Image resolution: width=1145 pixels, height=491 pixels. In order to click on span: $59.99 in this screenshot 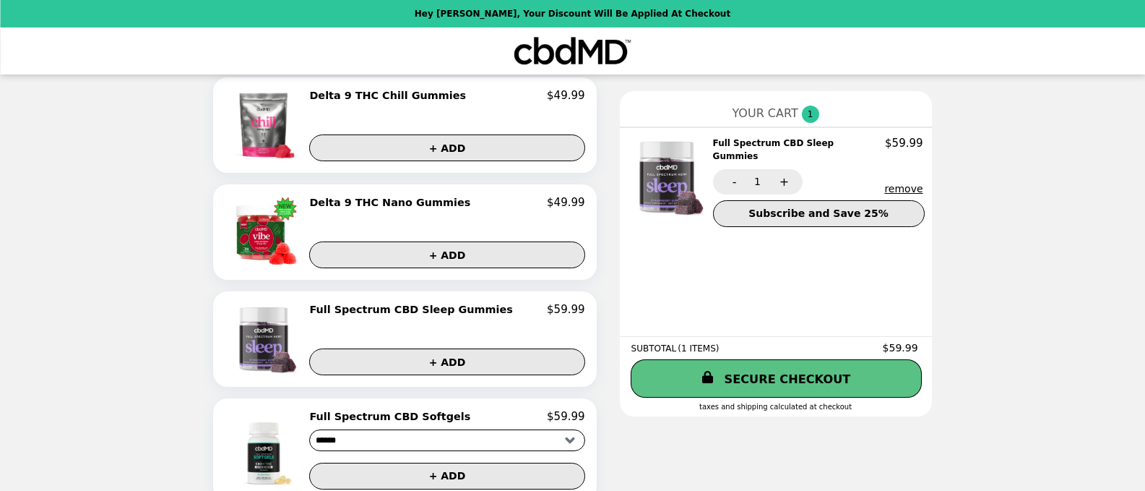, I will do `click(902, 348)`.